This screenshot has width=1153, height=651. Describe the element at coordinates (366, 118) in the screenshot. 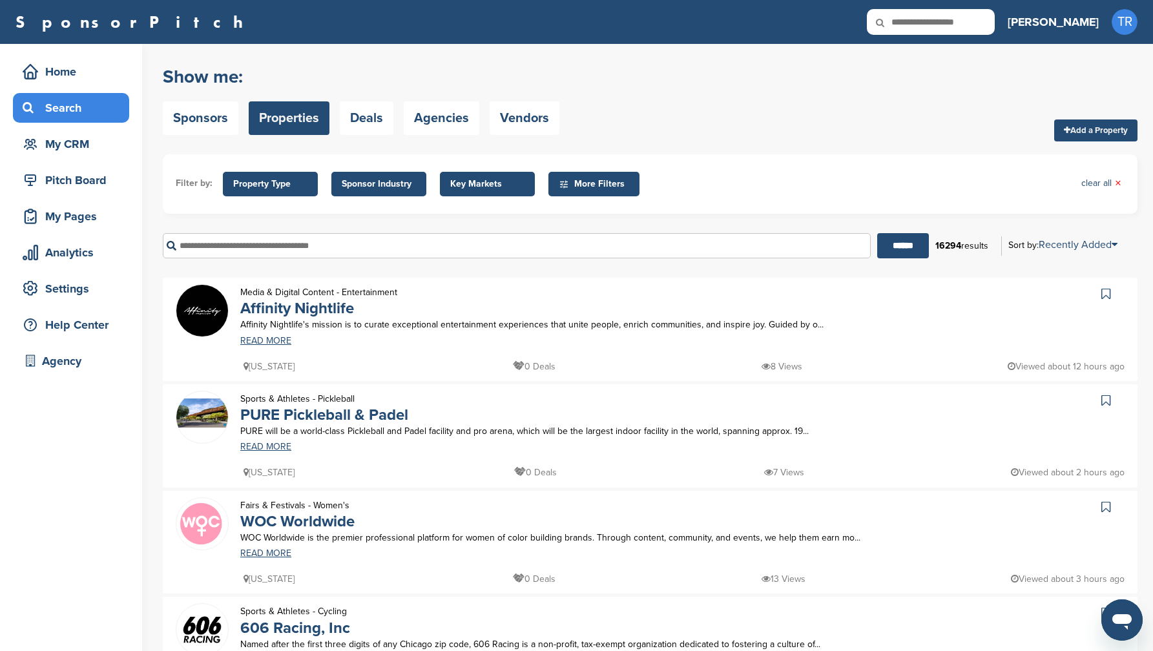

I see `a: Deals` at that location.